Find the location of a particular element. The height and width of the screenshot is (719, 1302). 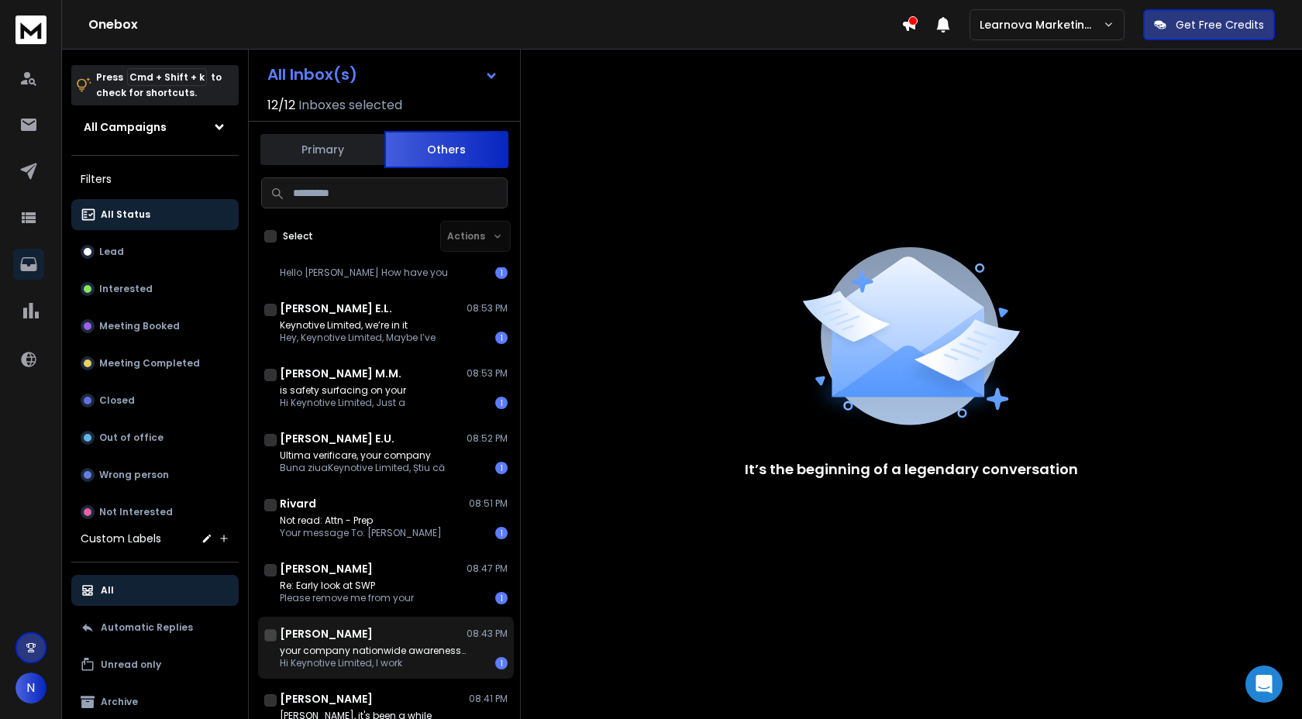

p: Automatic Replies is located at coordinates (147, 628).